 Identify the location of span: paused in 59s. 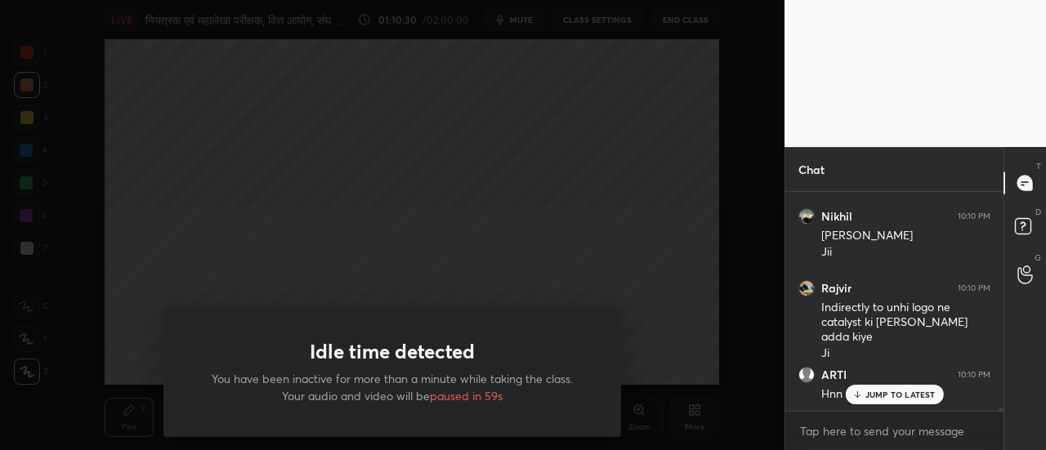
(466, 396).